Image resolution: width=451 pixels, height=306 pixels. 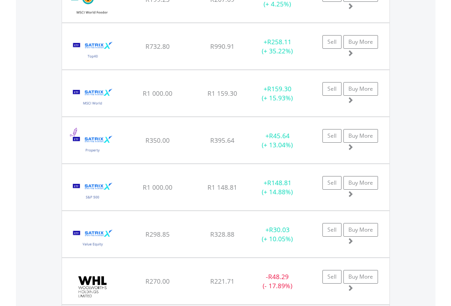 What do you see at coordinates (93, 239) in the screenshot?
I see `img: EQU.ZA.STXVEQ.png` at bounding box center [93, 239].